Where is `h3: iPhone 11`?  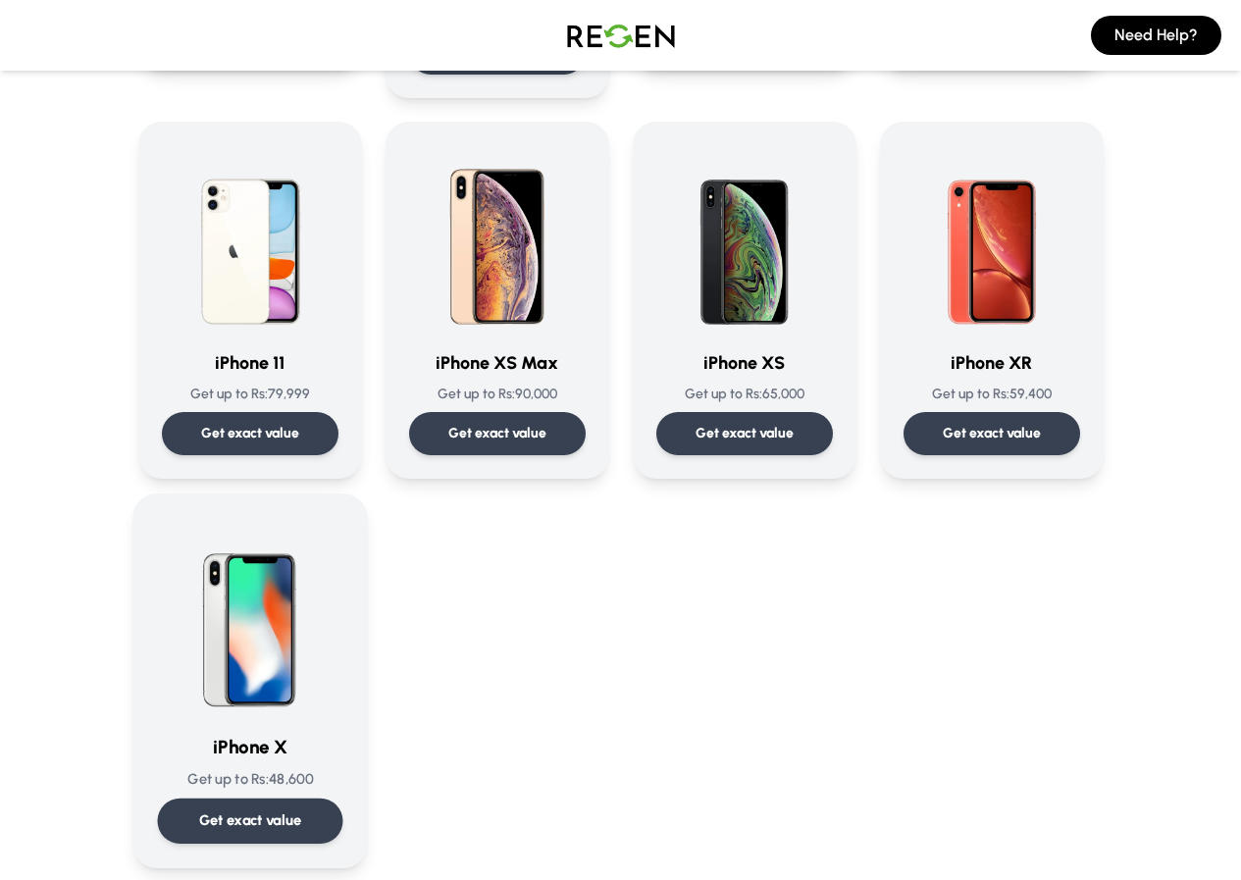 h3: iPhone 11 is located at coordinates (250, 363).